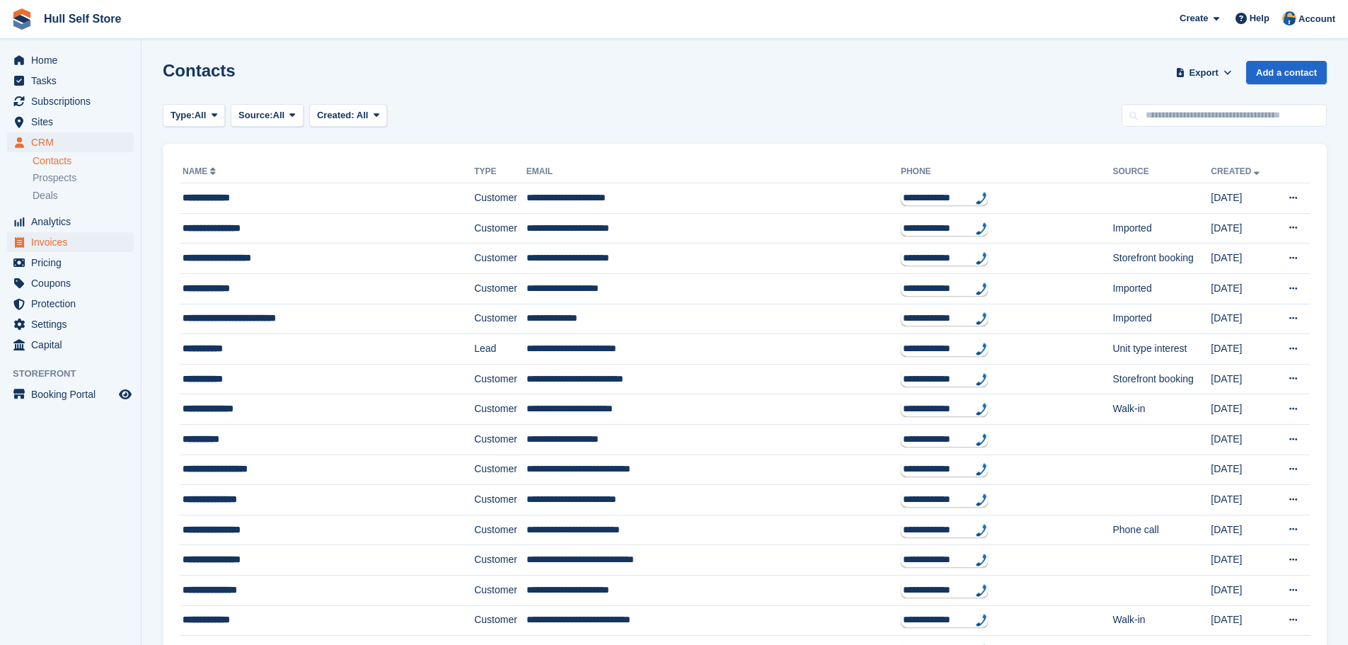 This screenshot has width=1348, height=645. Describe the element at coordinates (1161, 172) in the screenshot. I see `th: Source` at that location.